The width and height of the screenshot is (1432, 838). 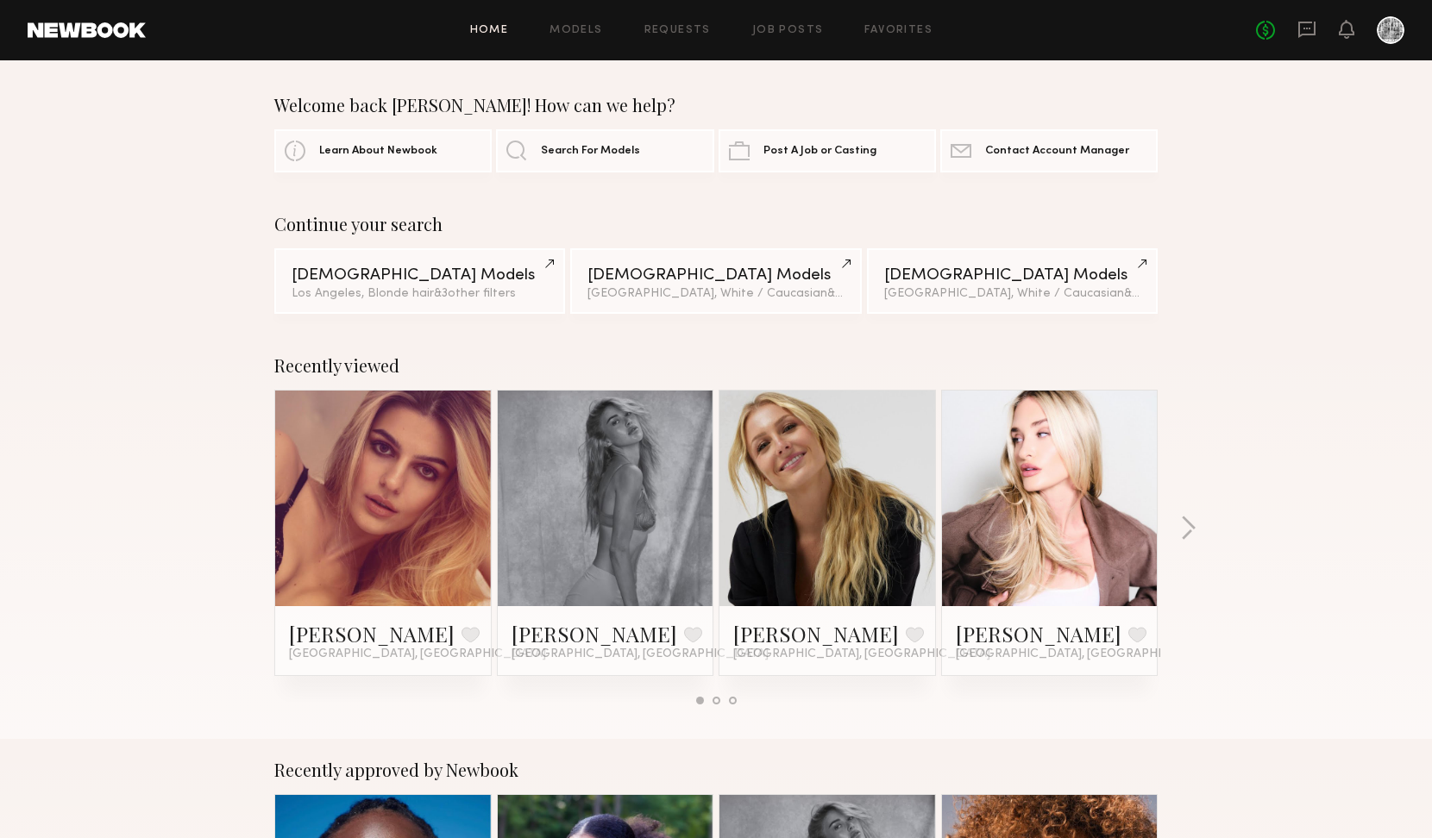 I want to click on div: Continue your search, so click(x=716, y=224).